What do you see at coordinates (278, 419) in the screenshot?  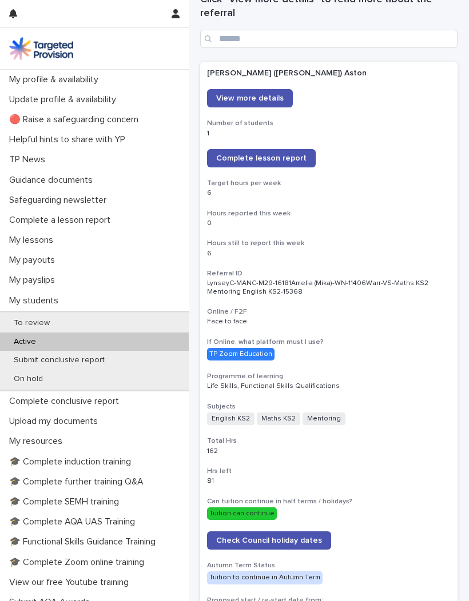 I see `span: Maths KS2` at bounding box center [278, 419].